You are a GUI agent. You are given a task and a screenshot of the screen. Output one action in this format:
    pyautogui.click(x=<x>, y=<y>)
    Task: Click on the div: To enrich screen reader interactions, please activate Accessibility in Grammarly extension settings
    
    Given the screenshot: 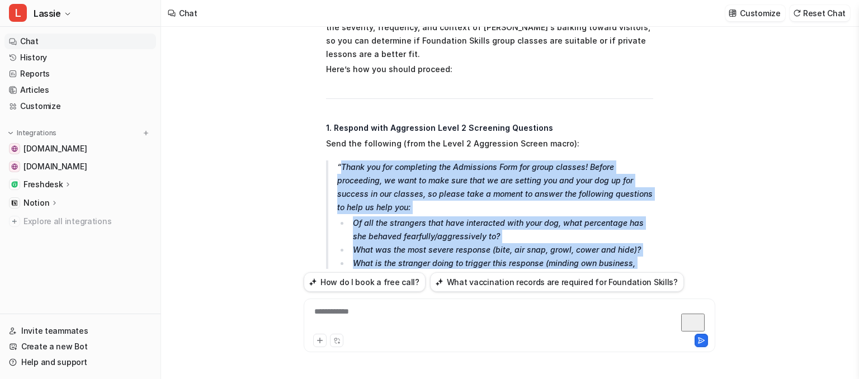 What is the action you would take?
    pyautogui.click(x=509, y=319)
    